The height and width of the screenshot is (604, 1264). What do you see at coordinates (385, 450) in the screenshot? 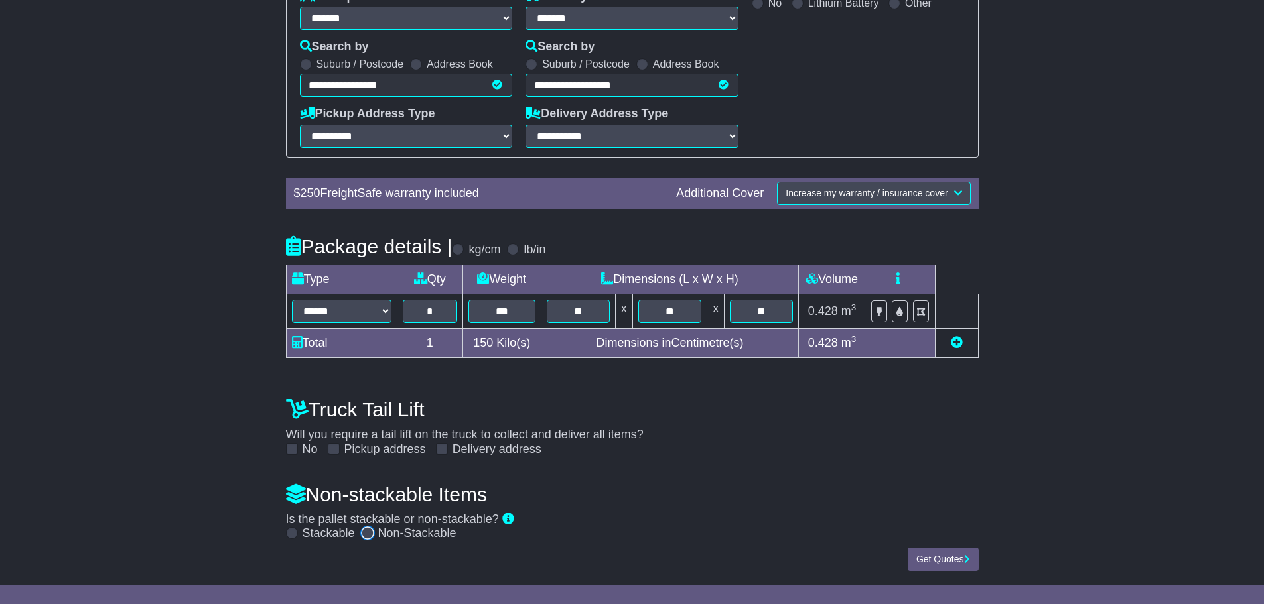
I see `label: Pickup address` at bounding box center [385, 450].